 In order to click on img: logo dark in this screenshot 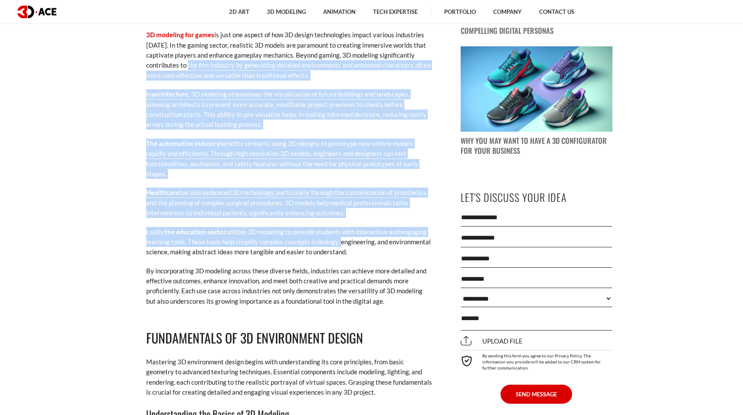, I will do `click(37, 12)`.